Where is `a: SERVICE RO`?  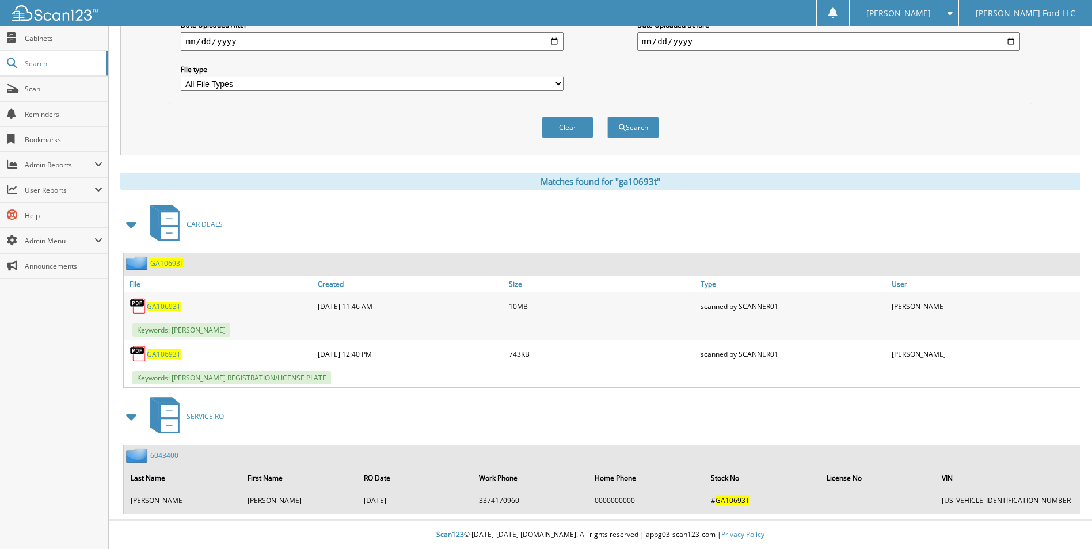
a: SERVICE RO is located at coordinates (184, 416).